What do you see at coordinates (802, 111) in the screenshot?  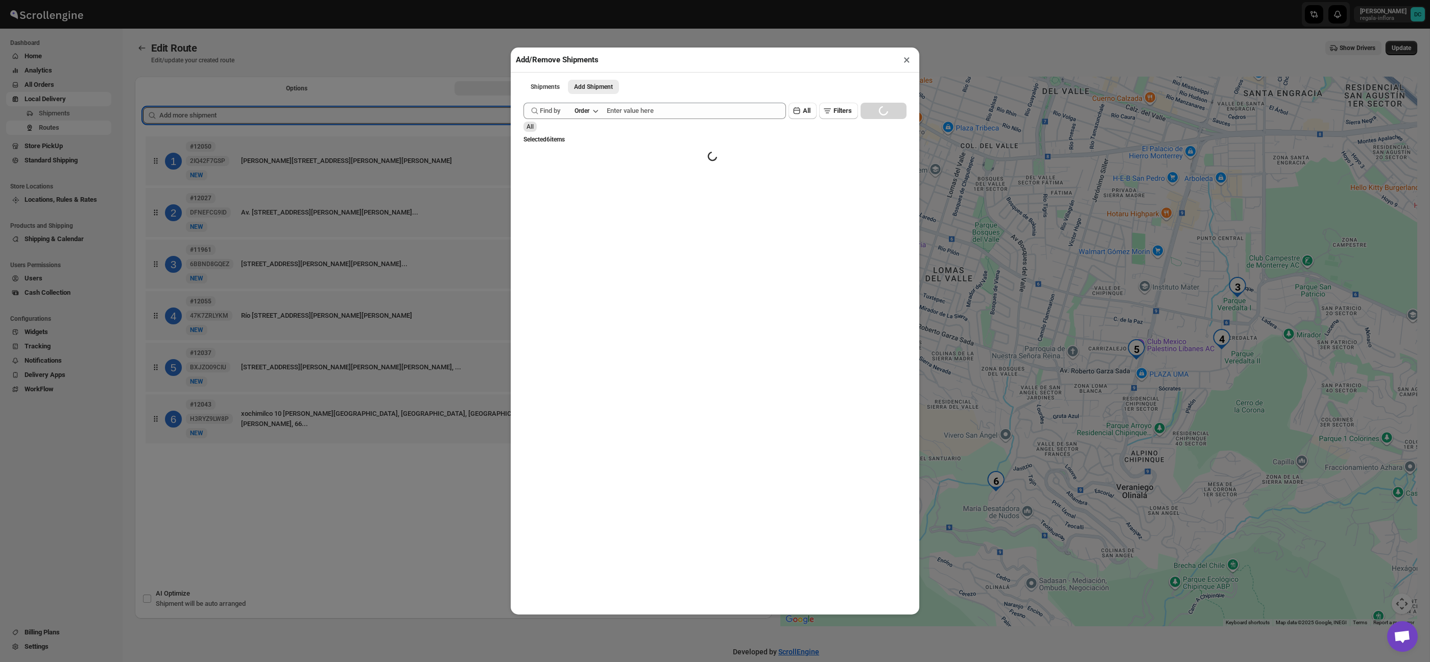 I see `button: All` at bounding box center [802, 111].